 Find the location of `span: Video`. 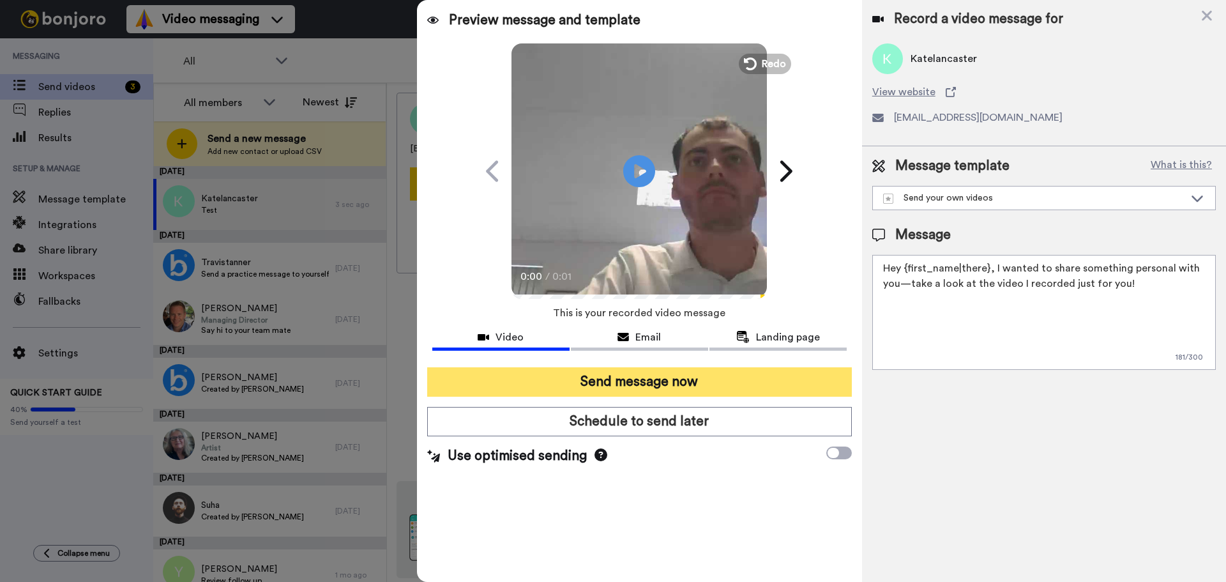

span: Video is located at coordinates (509, 337).